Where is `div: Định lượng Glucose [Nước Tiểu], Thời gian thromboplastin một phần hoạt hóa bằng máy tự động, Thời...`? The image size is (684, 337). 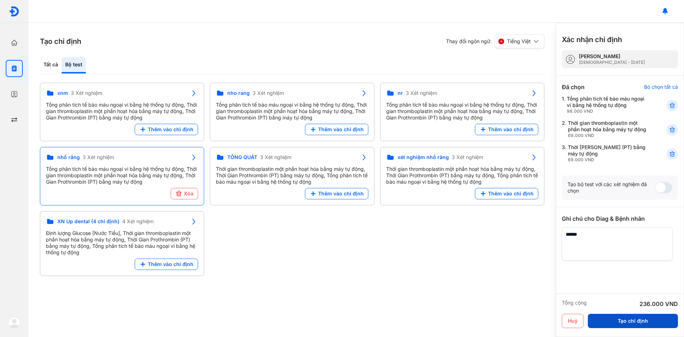
div: Định lượng Glucose [Nước Tiểu], Thời gian thromboplastin một phần hoạt hóa bằng máy tự động, Thời... is located at coordinates (122, 243).